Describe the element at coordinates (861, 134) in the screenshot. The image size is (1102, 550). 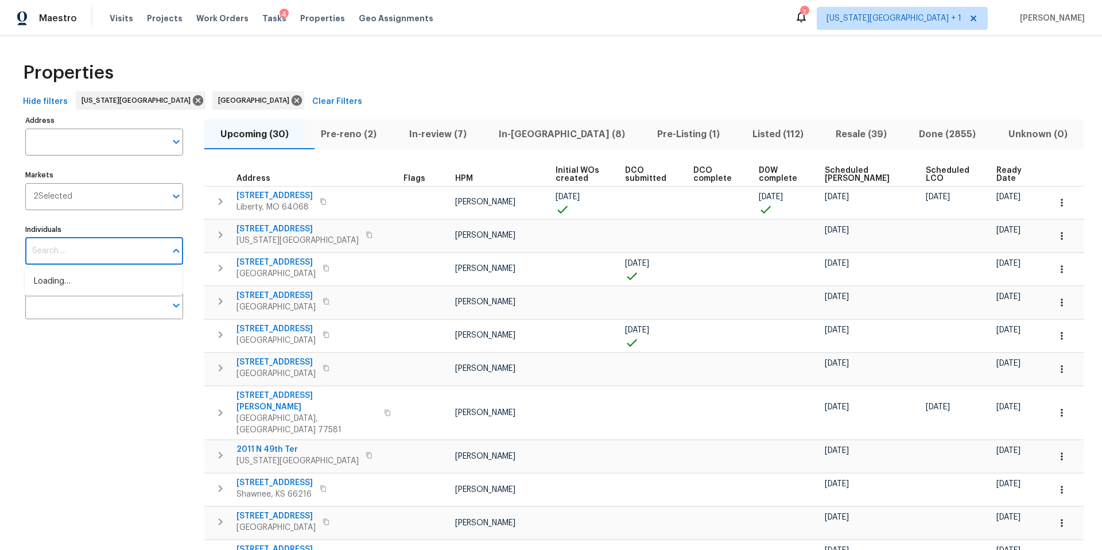
I see `span: Resale (39)` at that location.